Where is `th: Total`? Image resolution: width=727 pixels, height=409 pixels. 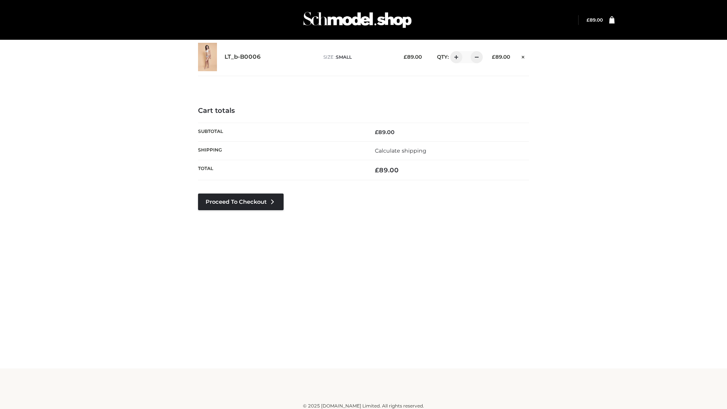 th: Total is located at coordinates (281, 170).